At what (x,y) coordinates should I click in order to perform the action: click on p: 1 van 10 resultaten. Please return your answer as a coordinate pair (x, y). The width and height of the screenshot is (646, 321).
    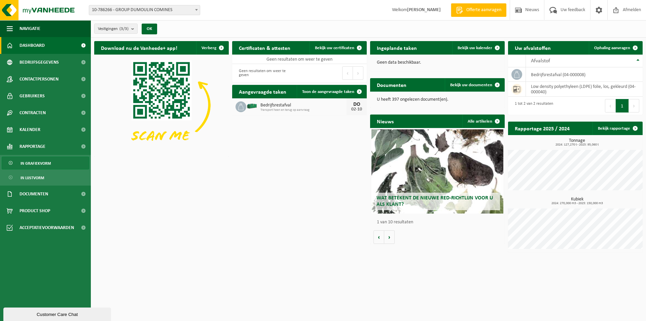
    Looking at the image, I should click on (439, 222).